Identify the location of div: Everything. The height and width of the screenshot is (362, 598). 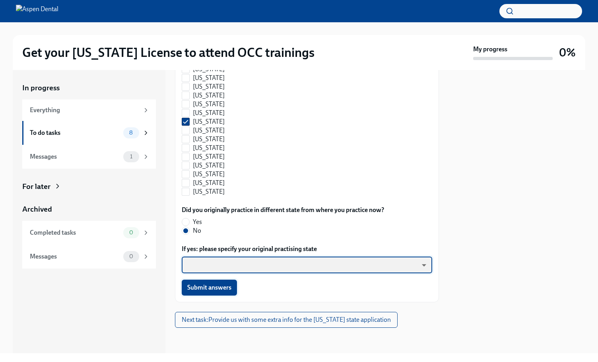
(84, 110).